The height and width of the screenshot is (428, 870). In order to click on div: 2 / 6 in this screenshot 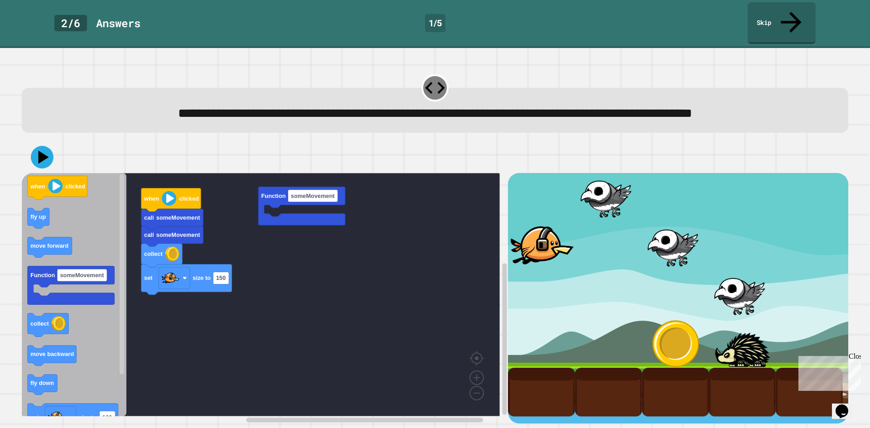, I will do `click(71, 23)`.